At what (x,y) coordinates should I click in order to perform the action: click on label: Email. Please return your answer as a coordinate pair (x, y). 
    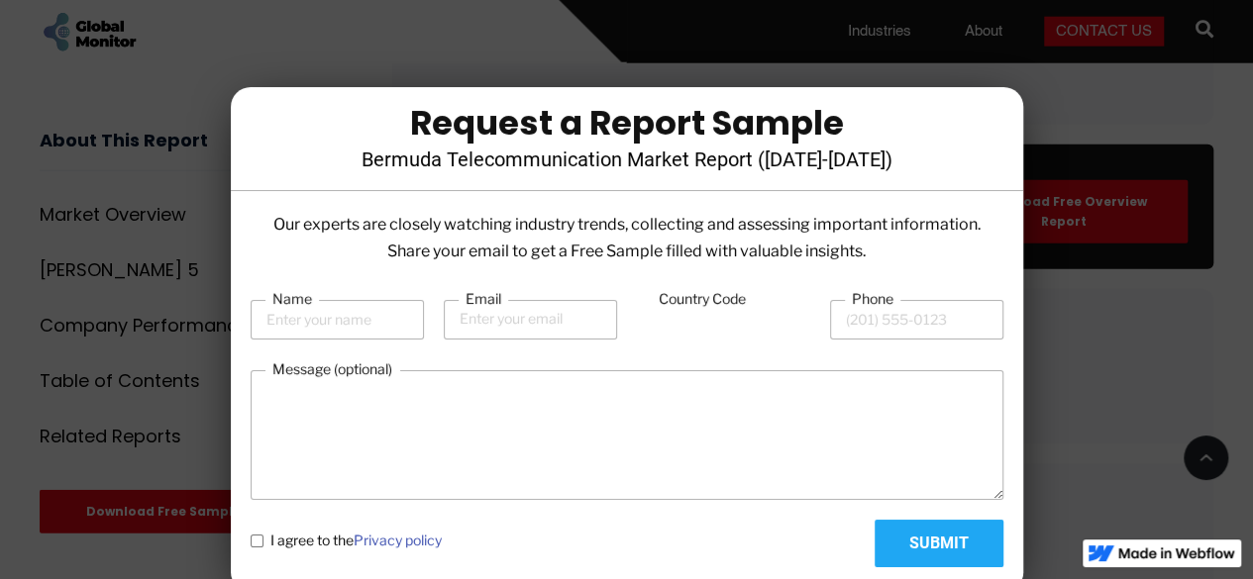
    Looking at the image, I should click on (483, 299).